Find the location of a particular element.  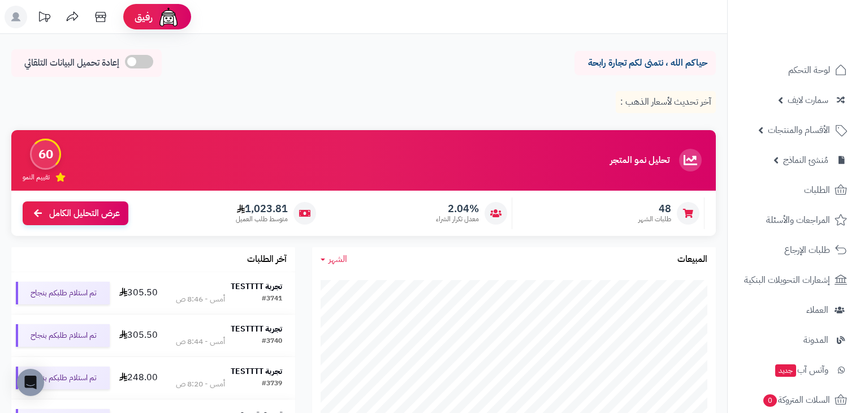

a: الشهر is located at coordinates (334, 259).